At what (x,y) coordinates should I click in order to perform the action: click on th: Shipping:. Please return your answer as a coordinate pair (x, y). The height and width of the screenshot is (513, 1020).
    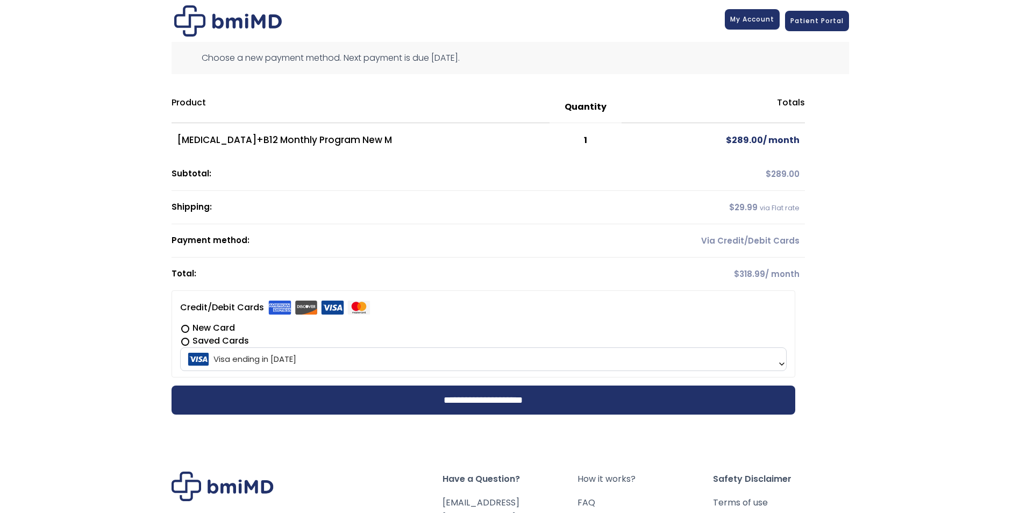
    Looking at the image, I should click on (397, 208).